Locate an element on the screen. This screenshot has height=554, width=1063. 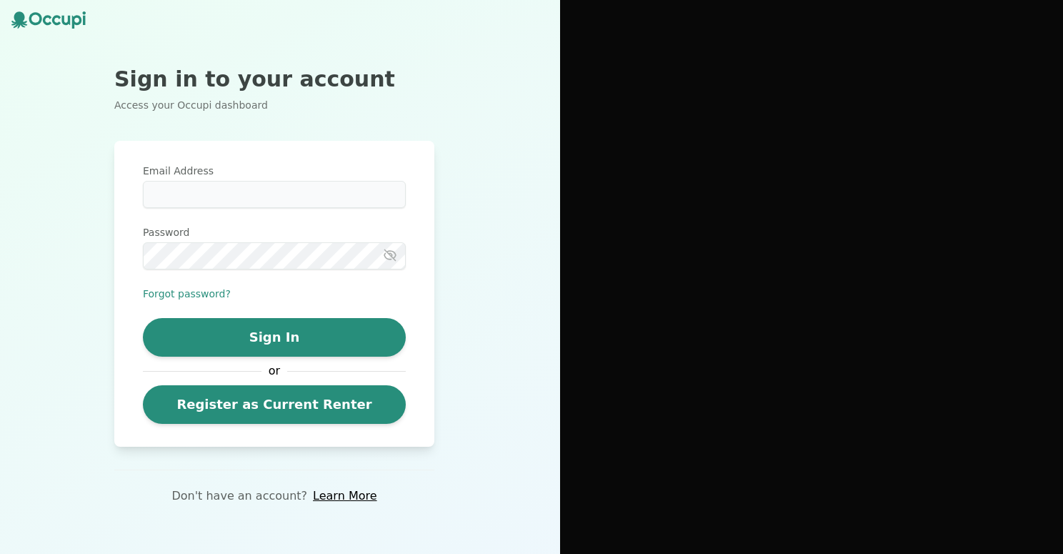
label: Email Address is located at coordinates (274, 171).